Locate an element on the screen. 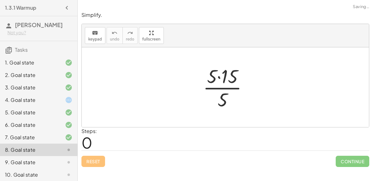  button: redoredo is located at coordinates (130, 35).